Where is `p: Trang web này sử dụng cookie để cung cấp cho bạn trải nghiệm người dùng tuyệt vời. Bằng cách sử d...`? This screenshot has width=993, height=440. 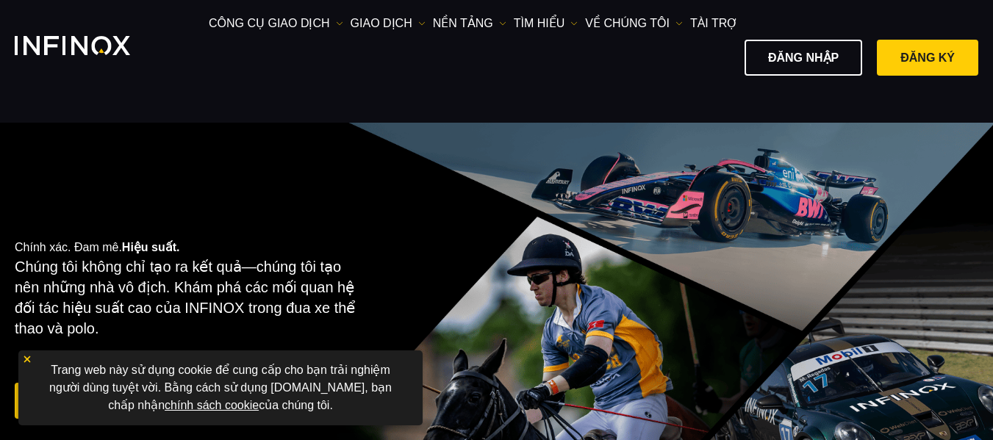 p: Trang web này sử dụng cookie để cung cấp cho bạn trải nghiệm người dùng tuyệt vời. Bằng cách sử d... is located at coordinates (221, 388).